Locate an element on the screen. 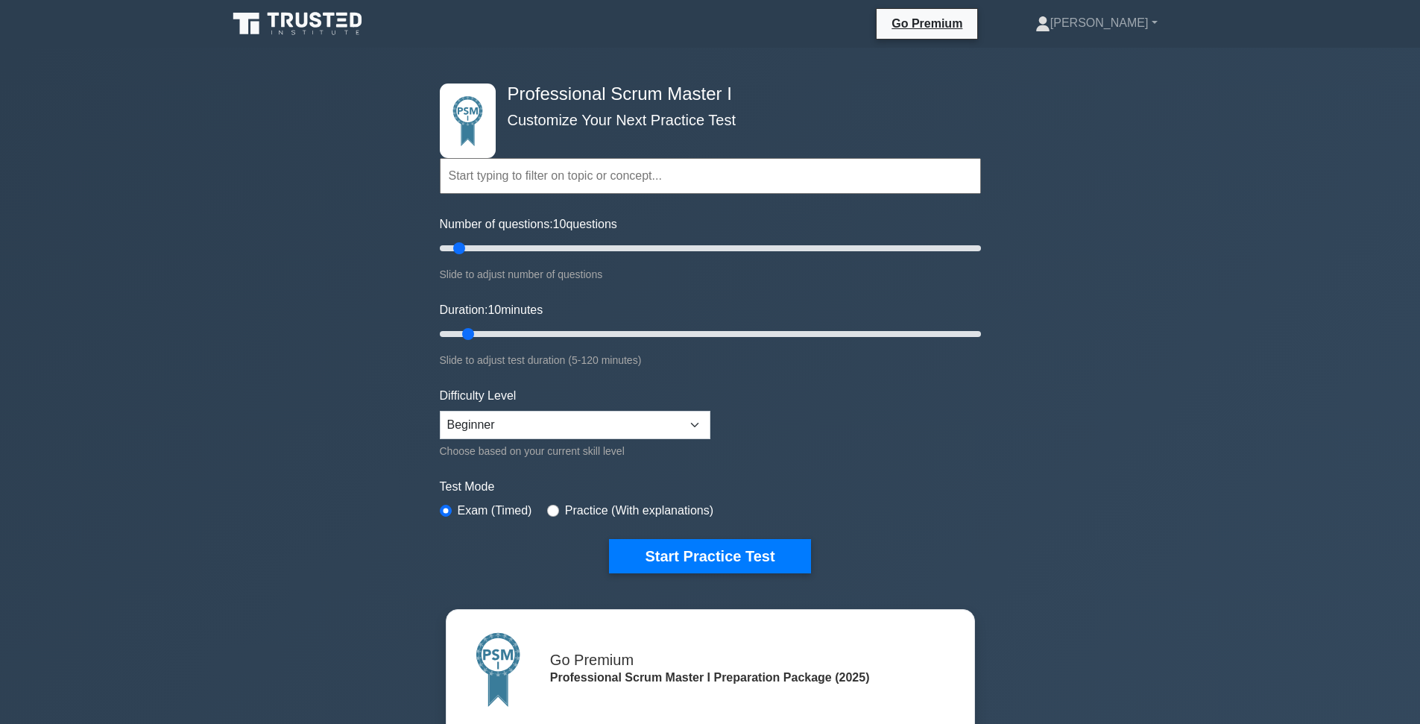 The image size is (1420, 724). label: Duration: minutes is located at coordinates (491, 310).